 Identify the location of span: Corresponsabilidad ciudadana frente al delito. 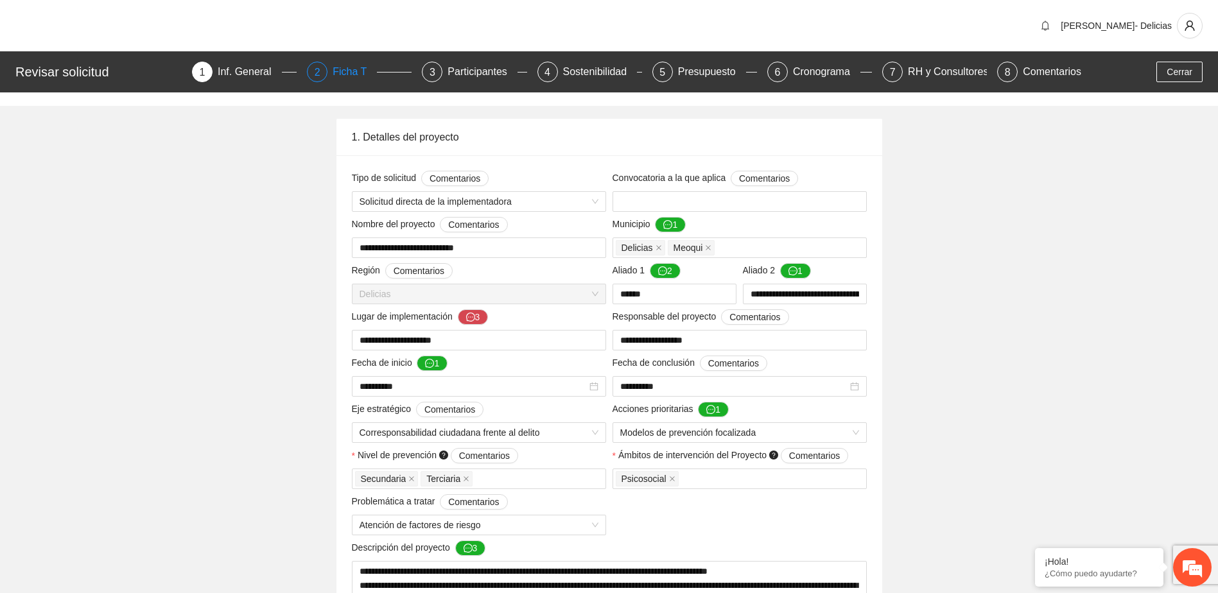
(479, 433).